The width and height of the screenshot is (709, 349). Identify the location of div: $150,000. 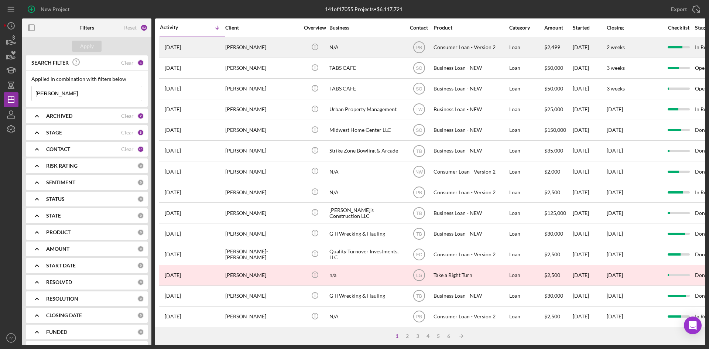
(558, 130).